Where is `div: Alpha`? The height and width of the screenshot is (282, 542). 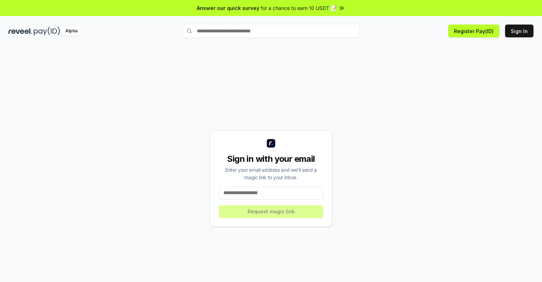 div: Alpha is located at coordinates (71, 31).